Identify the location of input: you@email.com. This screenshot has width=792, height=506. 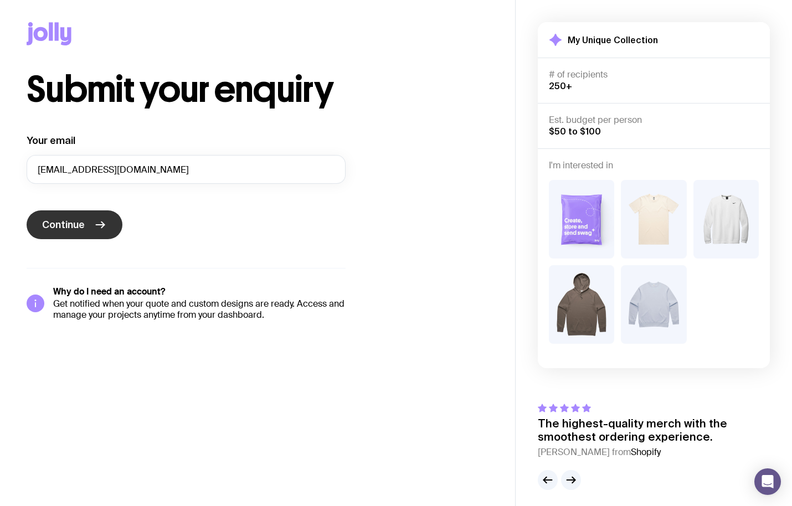
(186, 169).